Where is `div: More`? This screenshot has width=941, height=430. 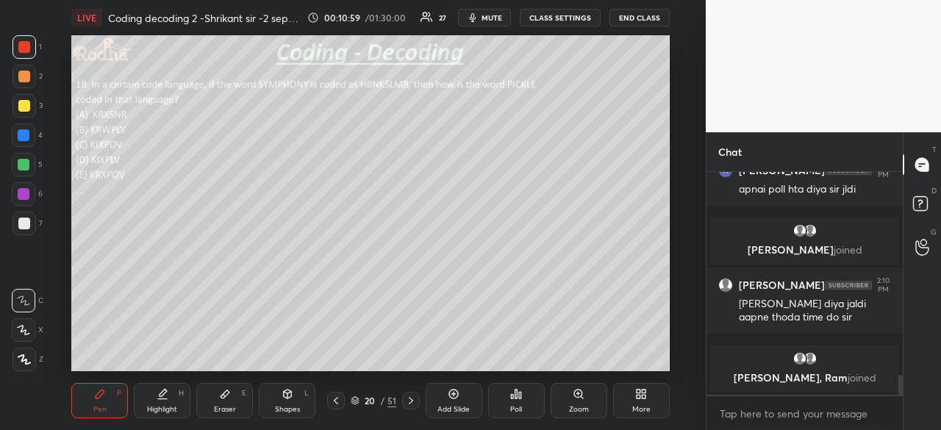
div: More is located at coordinates (641, 409).